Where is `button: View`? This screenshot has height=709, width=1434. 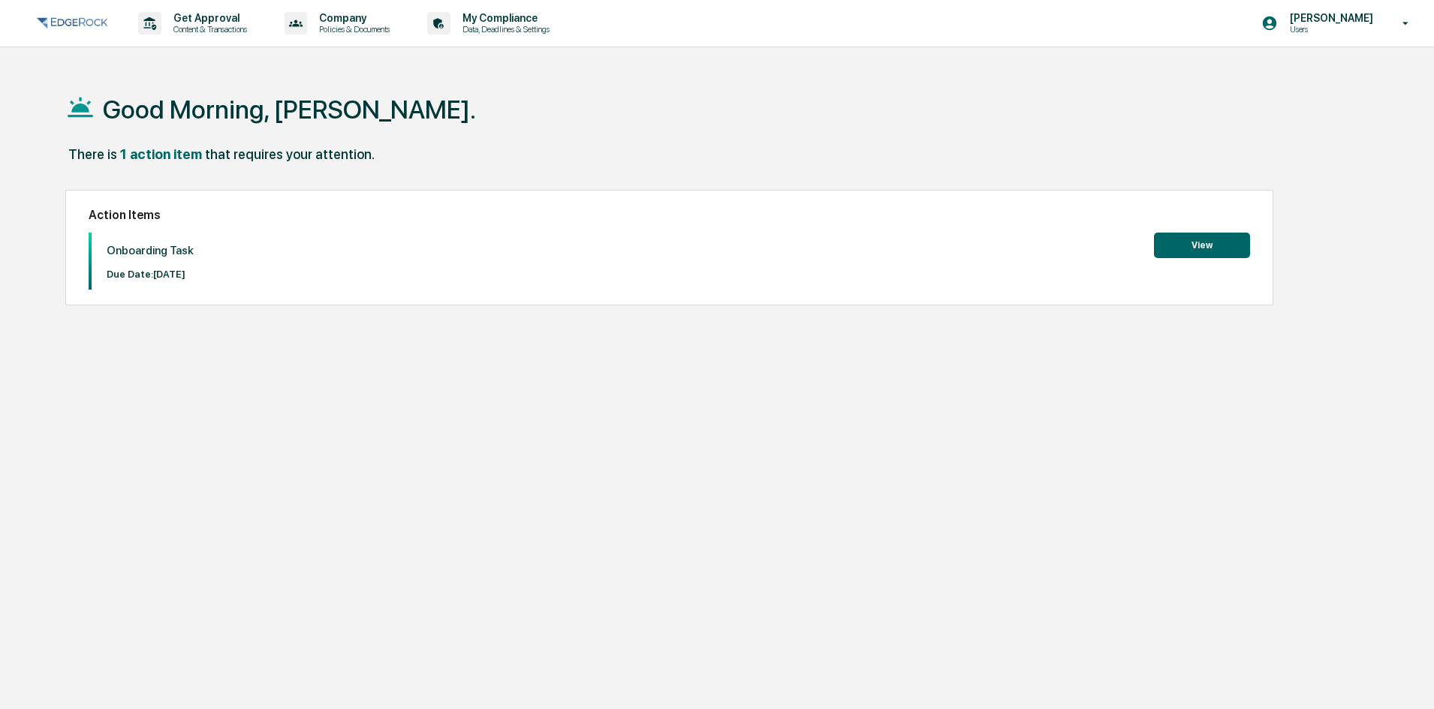 button: View is located at coordinates (1202, 245).